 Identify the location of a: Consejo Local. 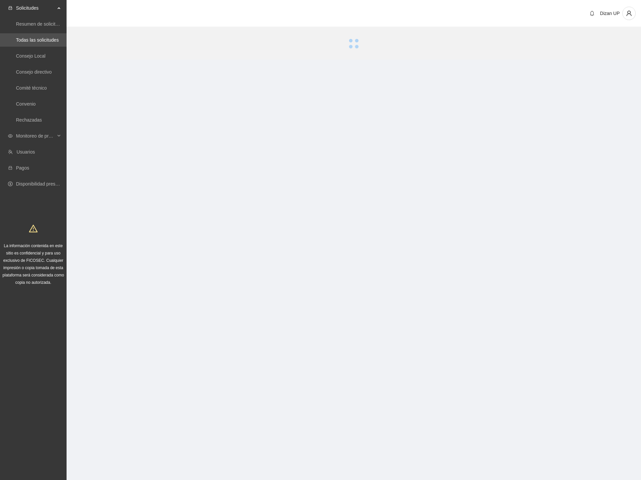
(31, 56).